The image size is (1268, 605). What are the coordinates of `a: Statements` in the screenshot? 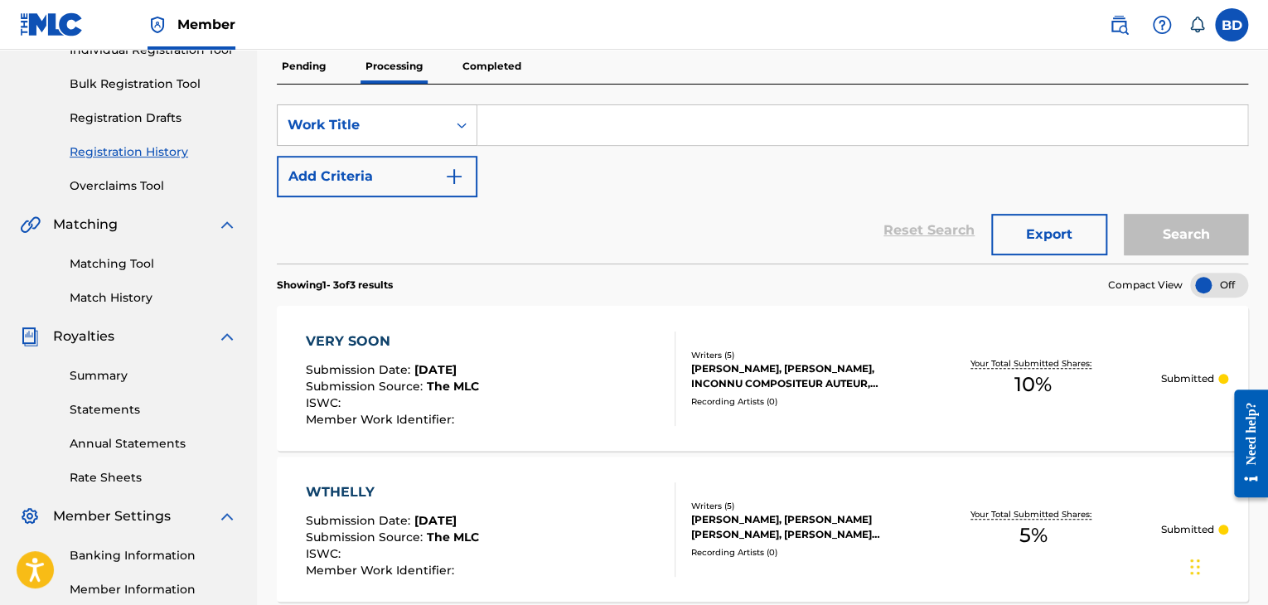 It's located at (153, 410).